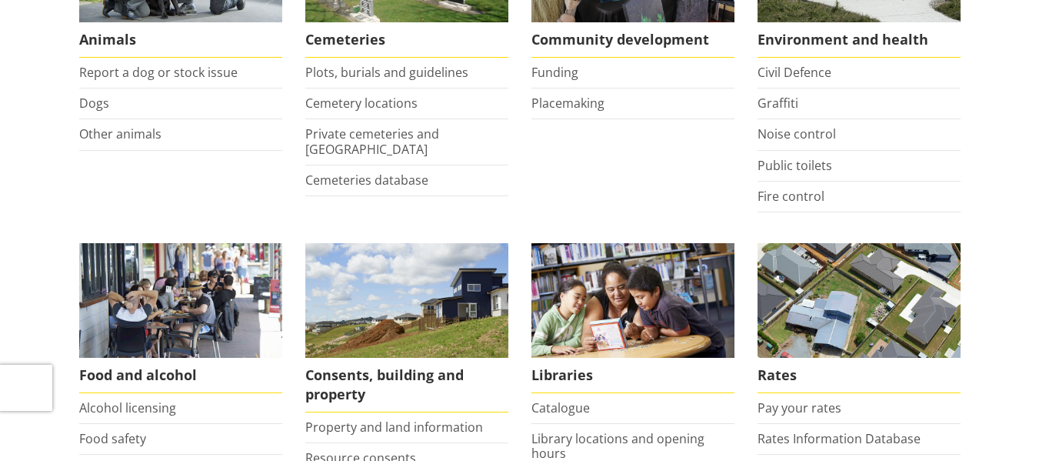 This screenshot has height=461, width=1039. I want to click on a: Cemeteries database, so click(367, 180).